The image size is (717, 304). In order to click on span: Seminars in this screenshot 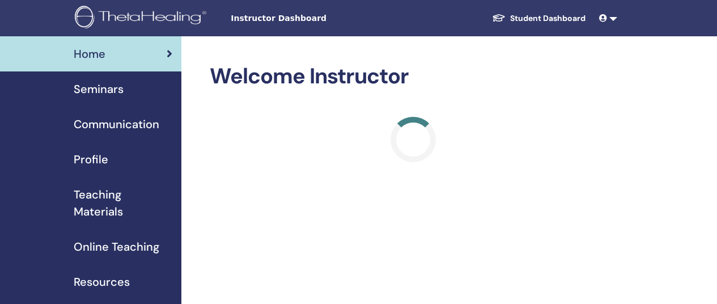, I will do `click(99, 89)`.